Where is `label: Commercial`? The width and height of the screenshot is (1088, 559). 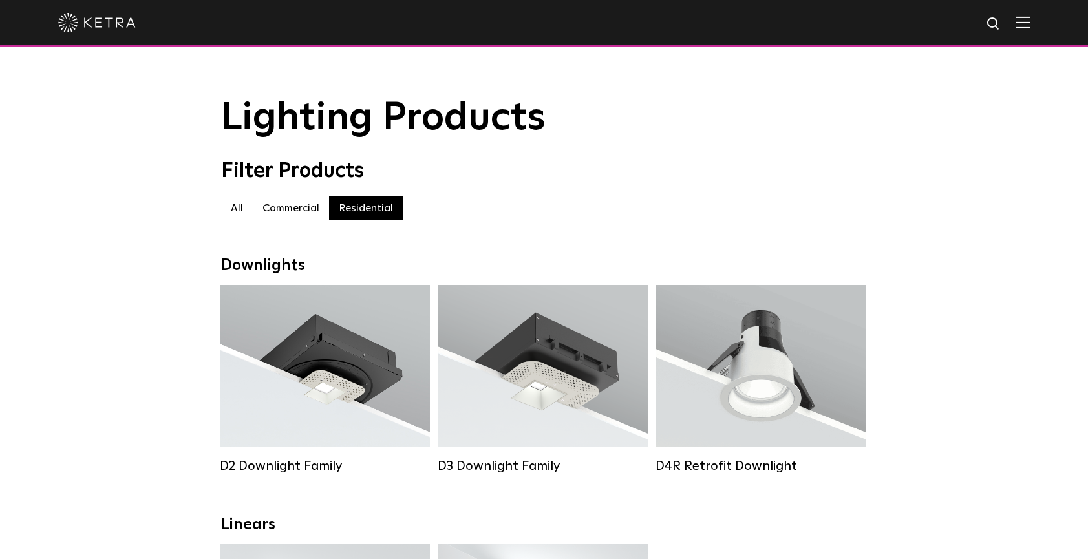
label: Commercial is located at coordinates (291, 208).